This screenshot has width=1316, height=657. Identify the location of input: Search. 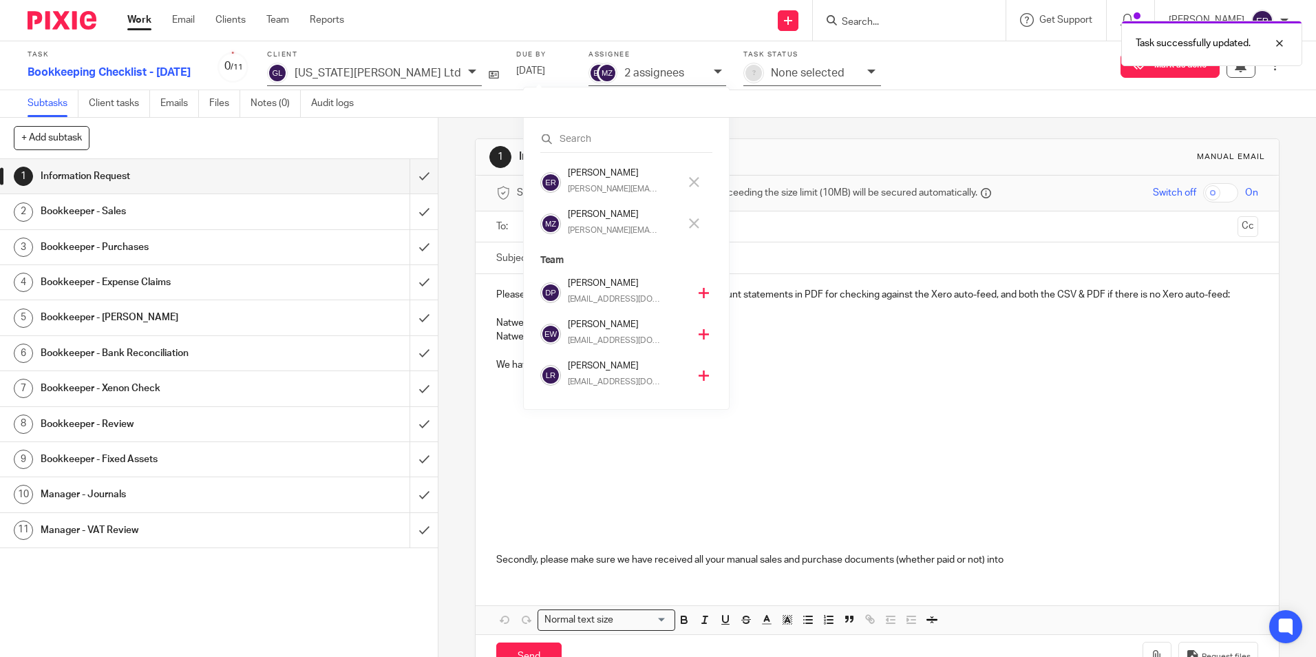
(626, 139).